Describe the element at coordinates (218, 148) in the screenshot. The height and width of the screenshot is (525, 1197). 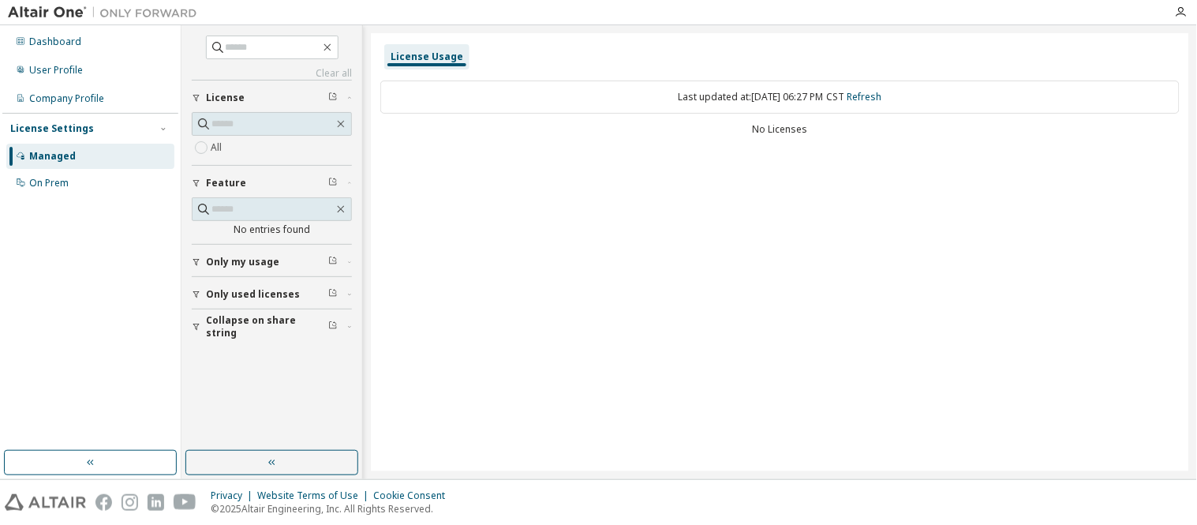
I see `label: All` at that location.